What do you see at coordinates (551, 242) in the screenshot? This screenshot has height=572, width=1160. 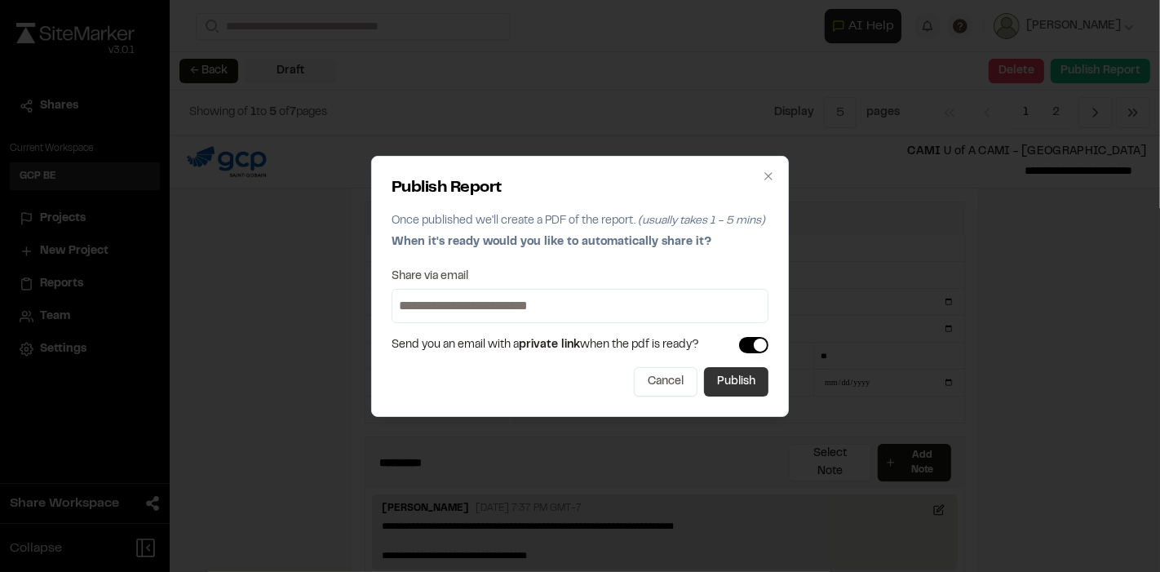 I see `span: When it's ready would you like to automatically share it?` at bounding box center [551, 242].